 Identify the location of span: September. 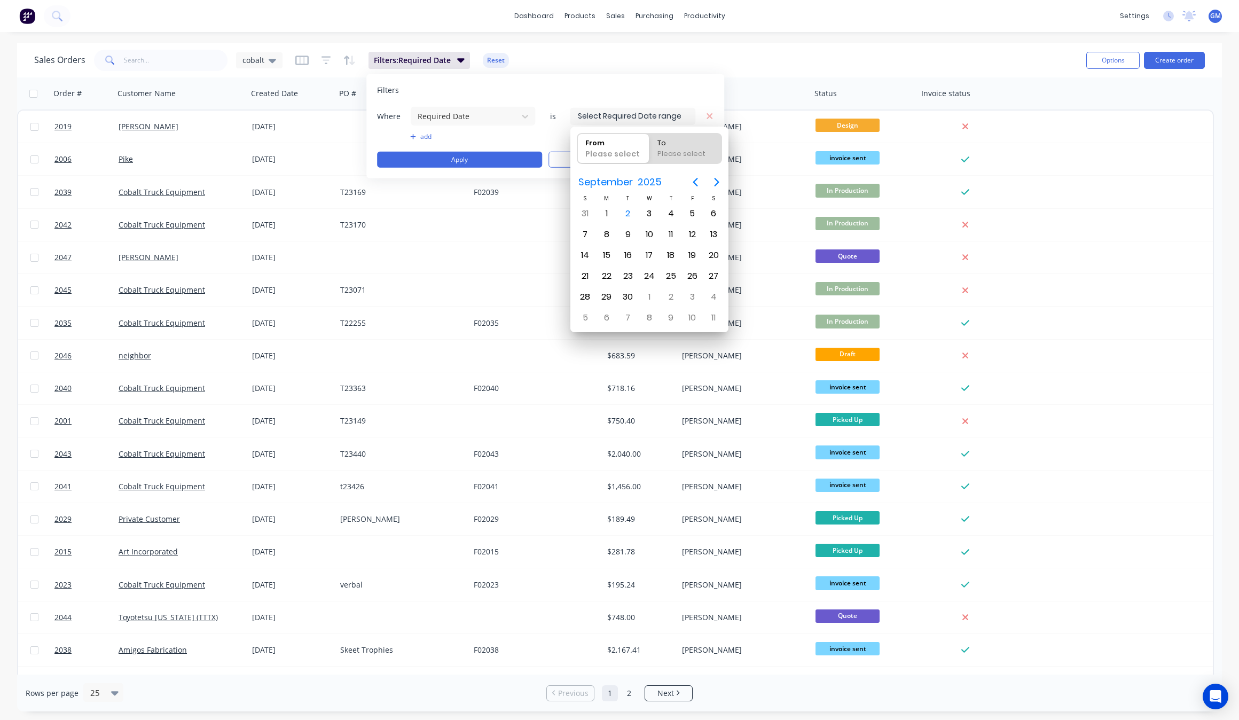
(605, 182).